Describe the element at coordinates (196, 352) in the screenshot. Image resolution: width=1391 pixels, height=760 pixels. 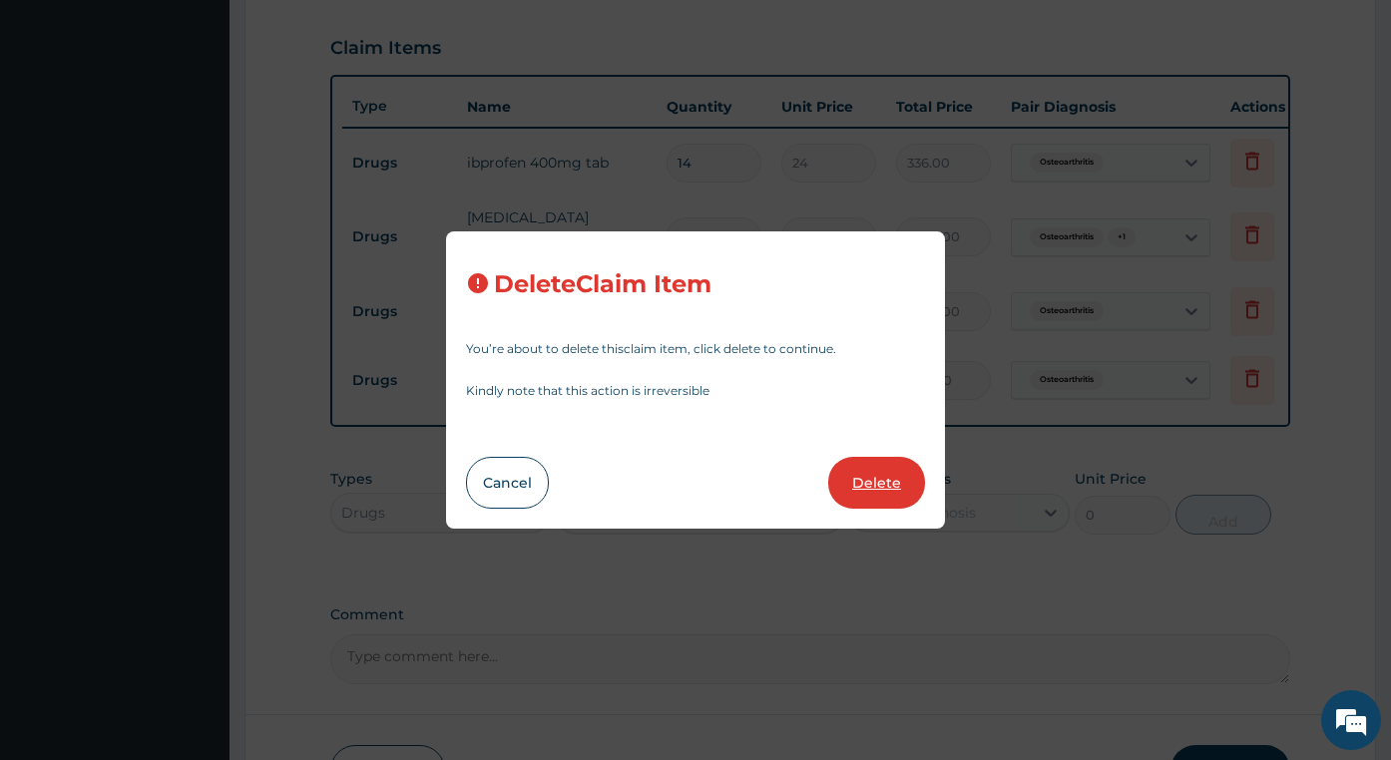
I see `span: We're online!` at that location.